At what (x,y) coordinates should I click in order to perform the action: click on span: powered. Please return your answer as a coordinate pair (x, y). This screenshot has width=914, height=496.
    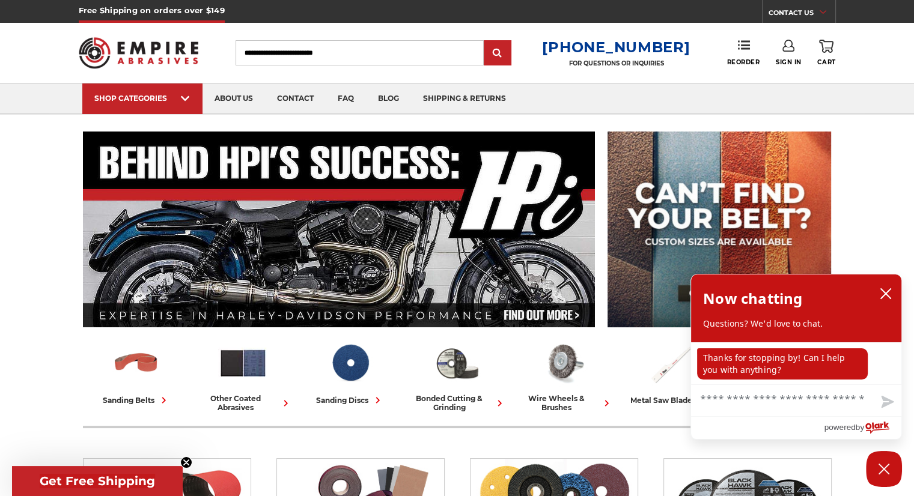
    Looking at the image, I should click on (839, 427).